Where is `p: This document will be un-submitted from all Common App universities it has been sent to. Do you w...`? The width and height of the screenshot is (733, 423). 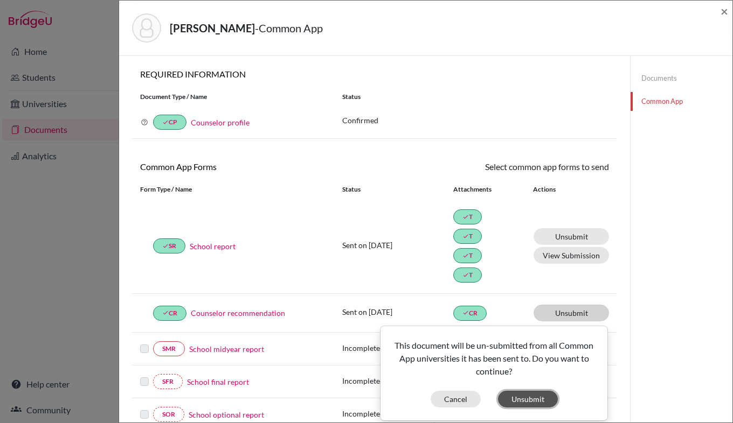 p: This document will be un-submitted from all Common App universities it has been sent to. Do you w... is located at coordinates (493, 359).